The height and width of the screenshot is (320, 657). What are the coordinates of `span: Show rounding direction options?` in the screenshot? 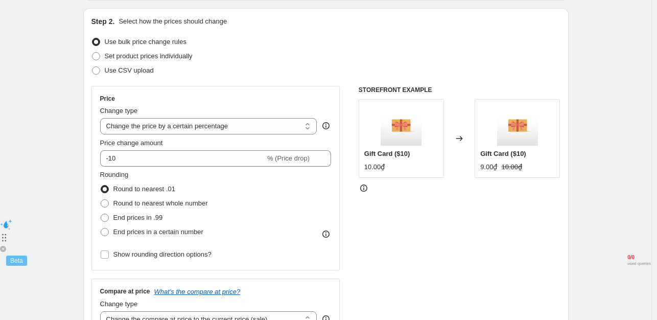 It's located at (162, 254).